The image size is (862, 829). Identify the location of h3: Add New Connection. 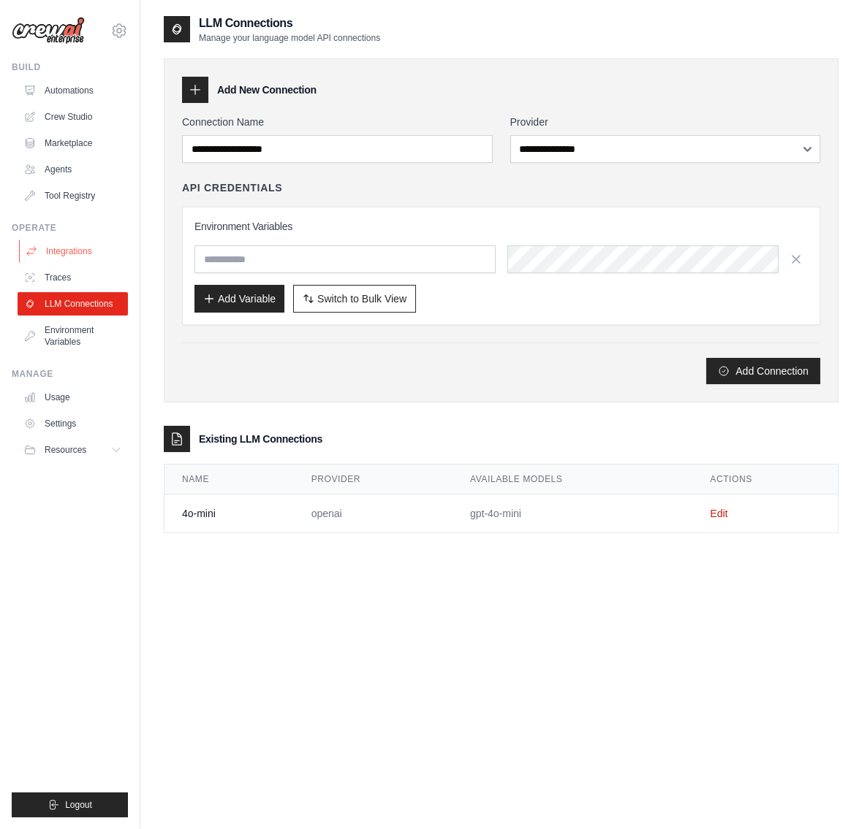
(267, 90).